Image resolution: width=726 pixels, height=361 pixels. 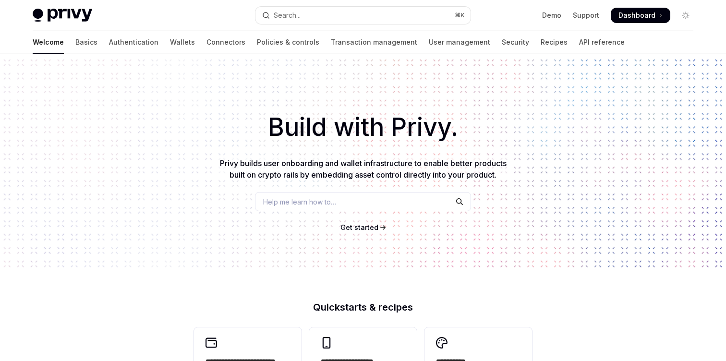 What do you see at coordinates (554, 42) in the screenshot?
I see `a: Recipes` at bounding box center [554, 42].